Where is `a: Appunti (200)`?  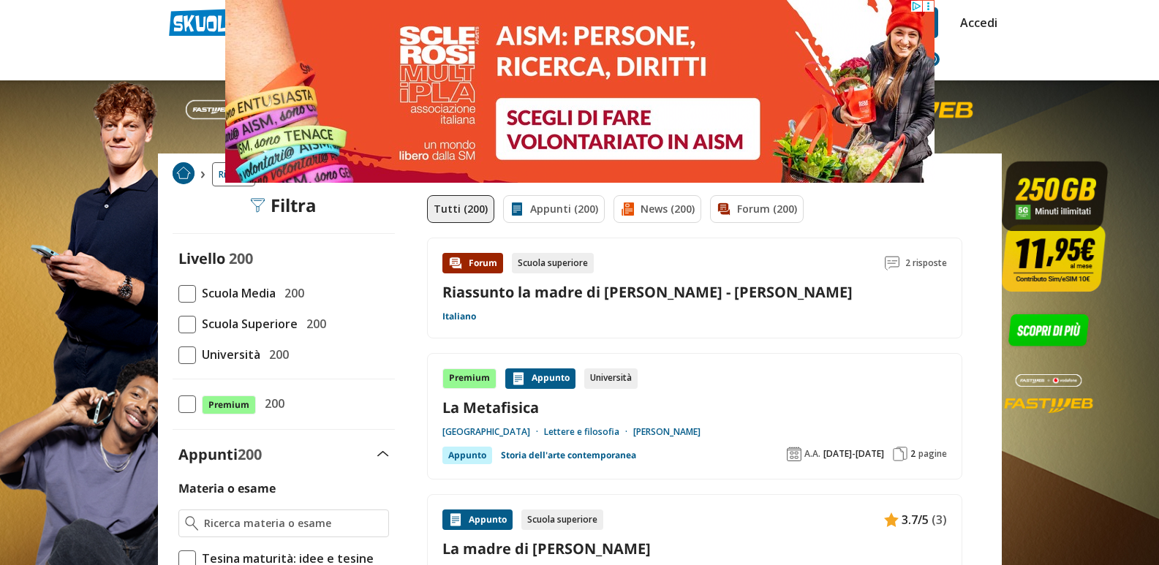
a: Appunti (200) is located at coordinates (553, 209).